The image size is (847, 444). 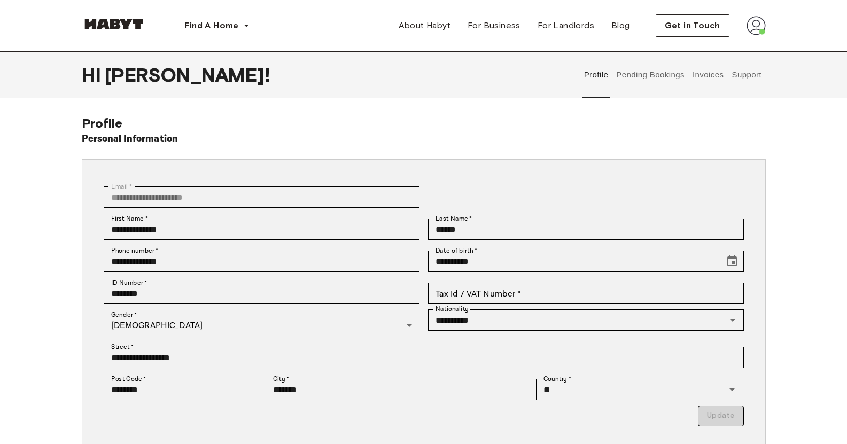 What do you see at coordinates (650, 75) in the screenshot?
I see `button: Pending Bookings` at bounding box center [650, 75].